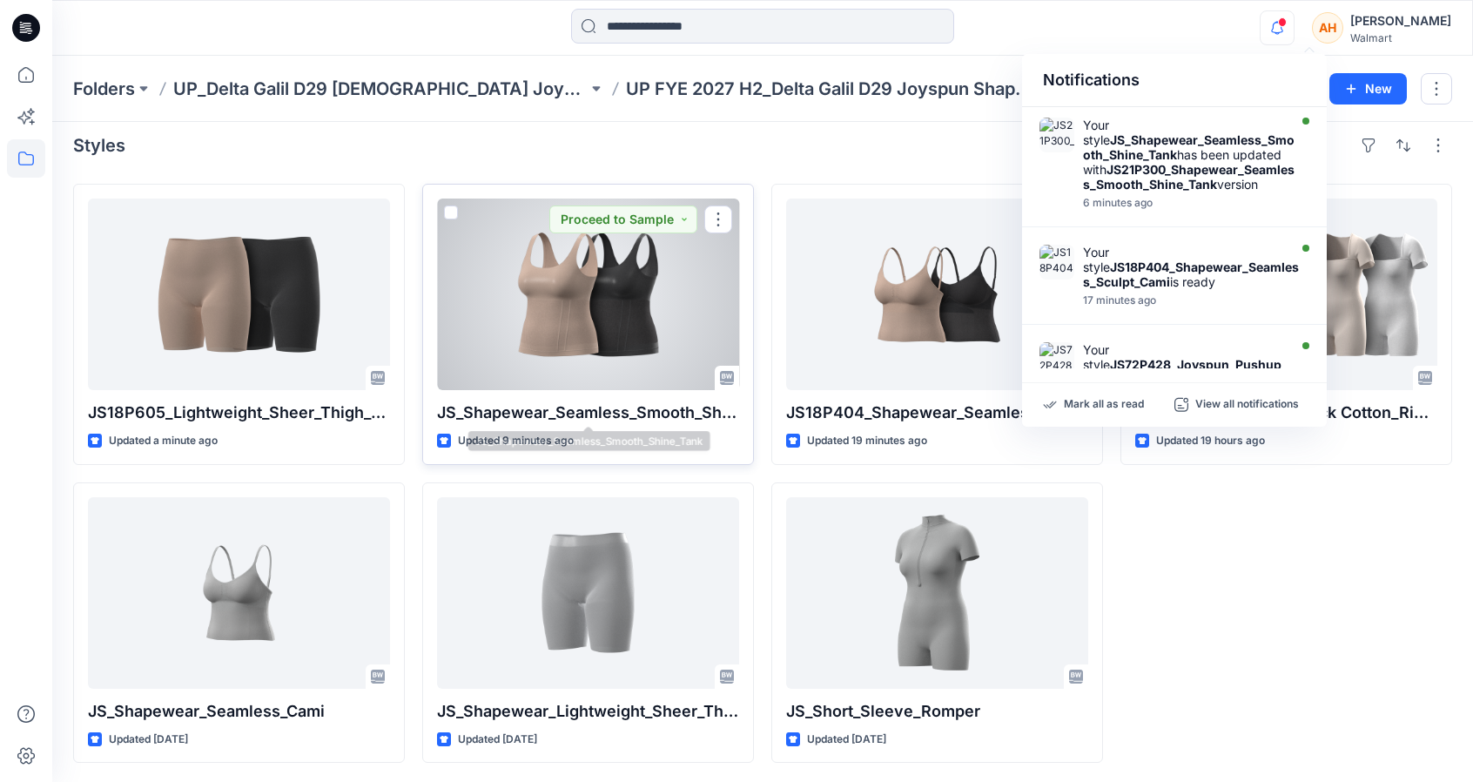  What do you see at coordinates (1401, 37) in the screenshot?
I see `div: Walmart` at bounding box center [1401, 37].